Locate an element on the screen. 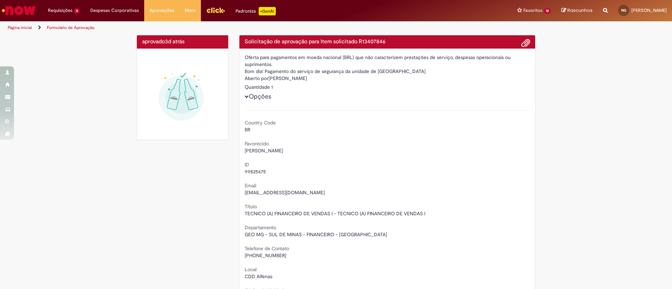 This screenshot has width=672, height=289. span: TECNICO (A) FINANCEIRO DE VENDAS I - TECNICO (A) FINANCEIRO DE VENDAS I is located at coordinates (335, 214).